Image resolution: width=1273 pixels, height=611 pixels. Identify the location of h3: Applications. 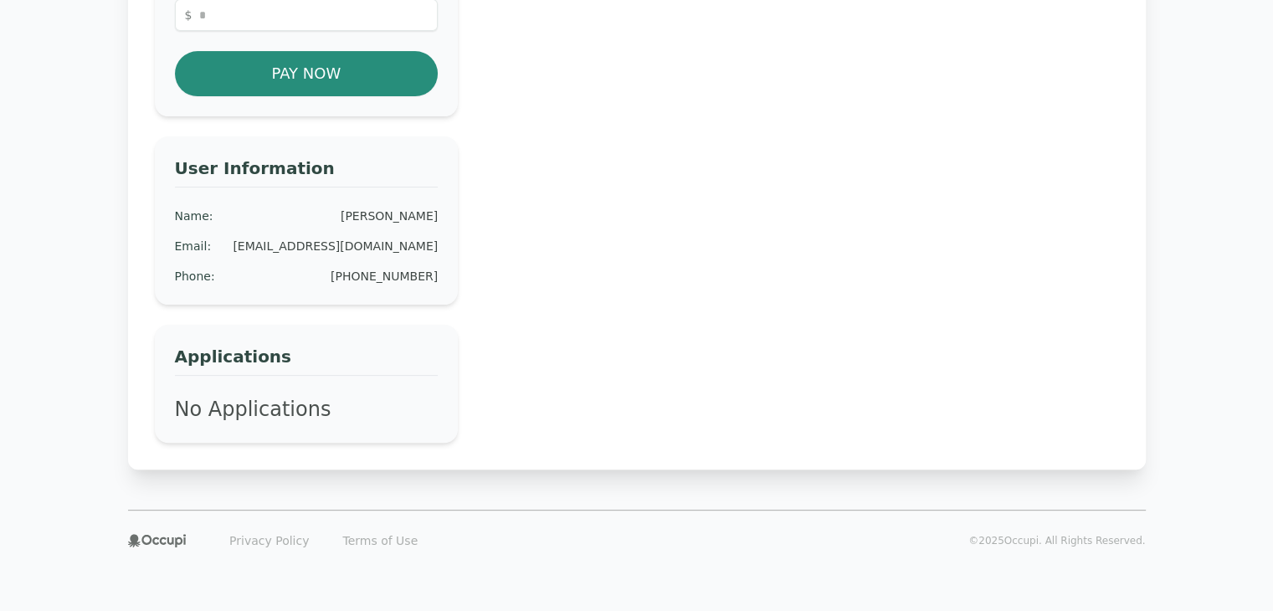
(306, 360).